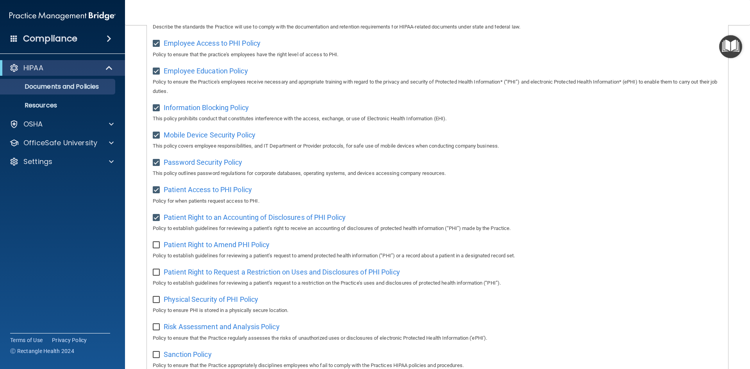  What do you see at coordinates (58, 105) in the screenshot?
I see `p: Resources` at bounding box center [58, 105].